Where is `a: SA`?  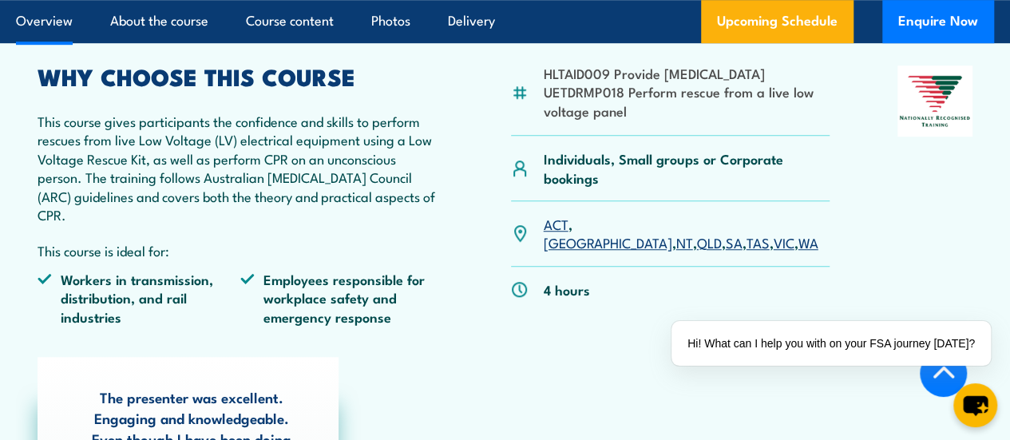 a: SA is located at coordinates (734, 242).